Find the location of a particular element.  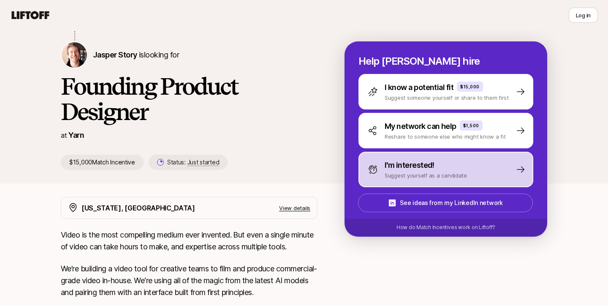

p: Reshare to someone else who might know a fit is located at coordinates (445, 136).